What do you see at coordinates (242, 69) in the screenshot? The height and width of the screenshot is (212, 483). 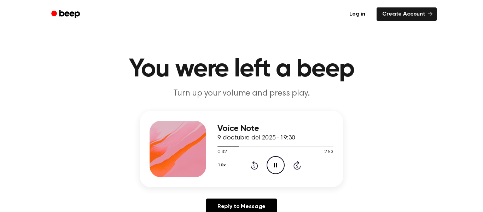 I see `h1: You were left a beep` at bounding box center [242, 69].